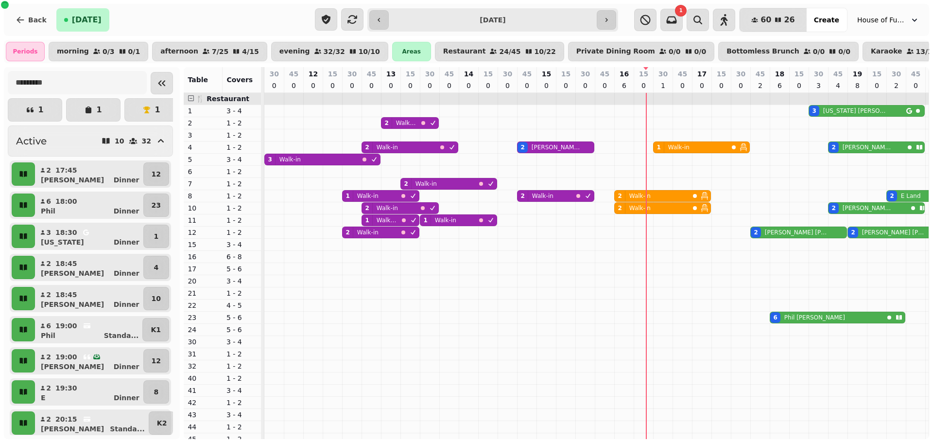 This screenshot has width=933, height=443. I want to click on button: Private Dining Room0/00/0, so click(641, 51).